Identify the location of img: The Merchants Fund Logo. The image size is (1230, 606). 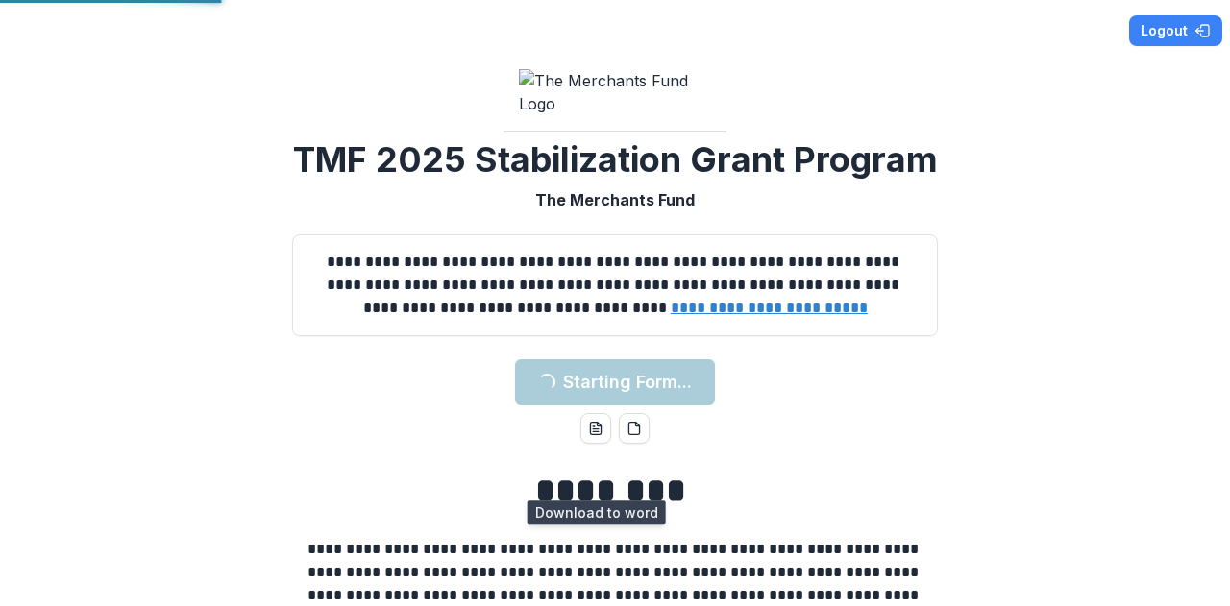
(615, 92).